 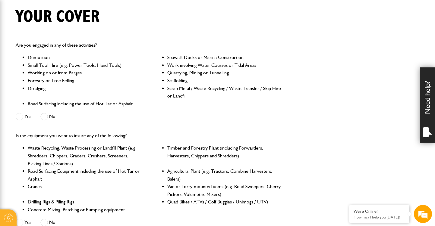 I want to click on textarea: Type your message and hit 'Enter', so click(x=59, y=145).